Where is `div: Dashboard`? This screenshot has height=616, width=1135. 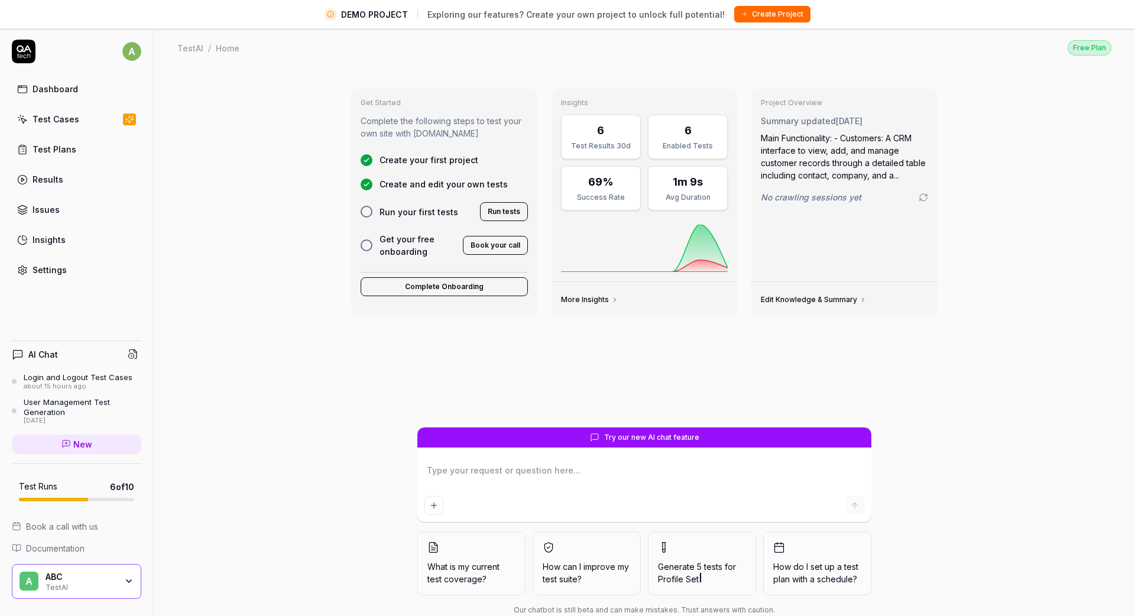
div: Dashboard is located at coordinates (55, 89).